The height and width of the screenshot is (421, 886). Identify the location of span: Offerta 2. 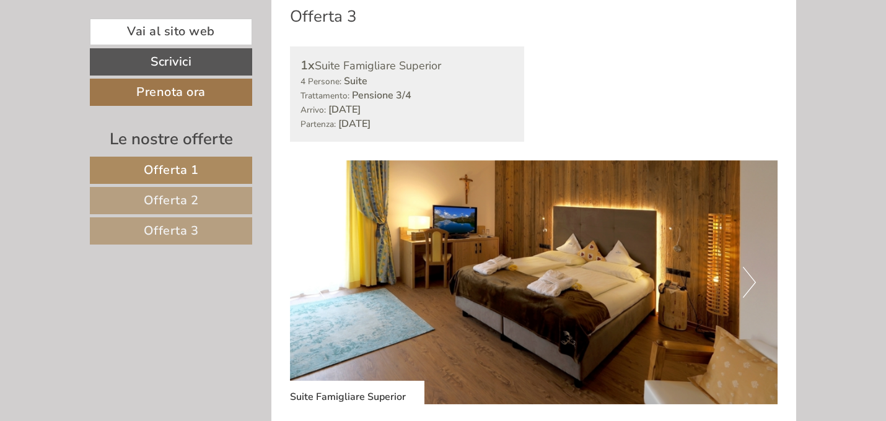
(171, 200).